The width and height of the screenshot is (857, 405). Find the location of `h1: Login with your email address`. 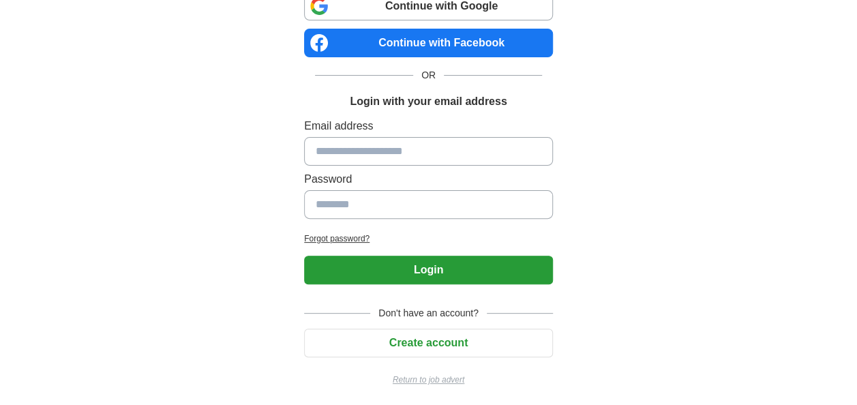

h1: Login with your email address is located at coordinates (428, 102).